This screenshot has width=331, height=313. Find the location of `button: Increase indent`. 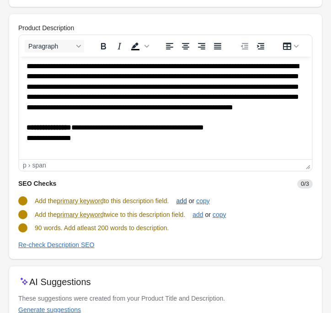

button: Increase indent is located at coordinates (261, 46).